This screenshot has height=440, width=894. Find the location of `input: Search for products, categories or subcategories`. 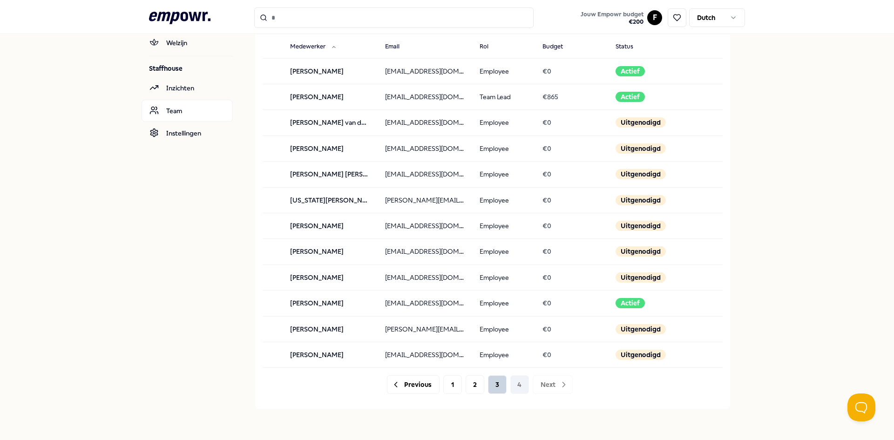

input: Search for products, categories or subcategories is located at coordinates (394, 18).